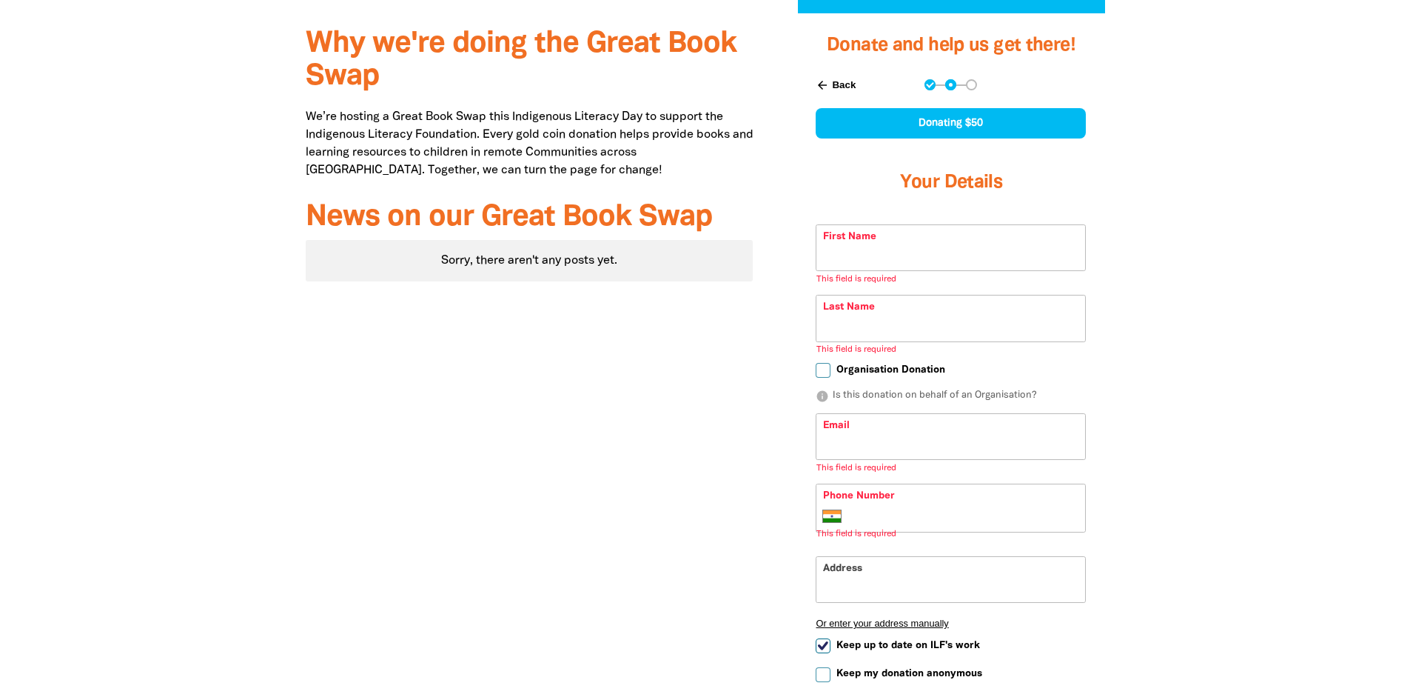  I want to click on i: arrow_back, so click(823, 85).